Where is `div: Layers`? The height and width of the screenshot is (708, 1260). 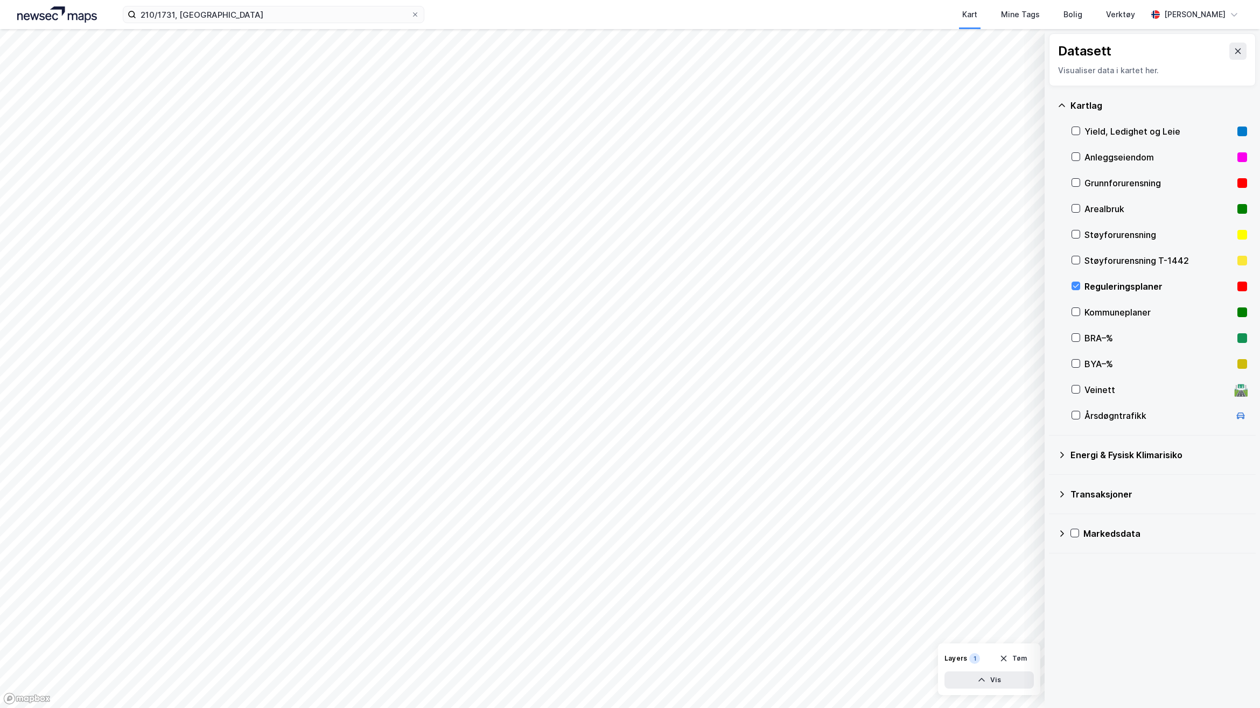
div: Layers is located at coordinates (956, 658).